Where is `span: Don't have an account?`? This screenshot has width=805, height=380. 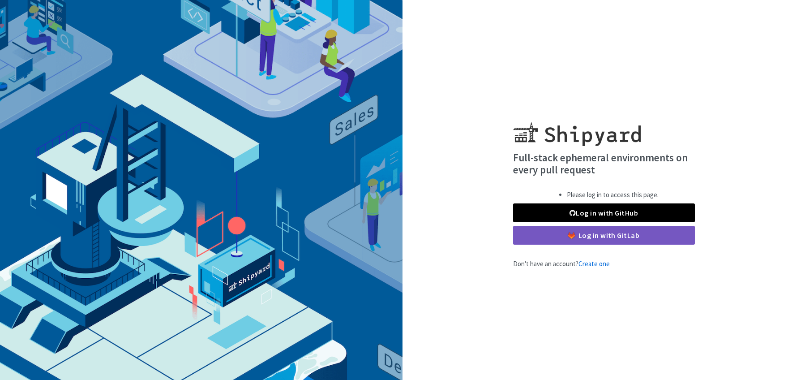 span: Don't have an account? is located at coordinates (561, 263).